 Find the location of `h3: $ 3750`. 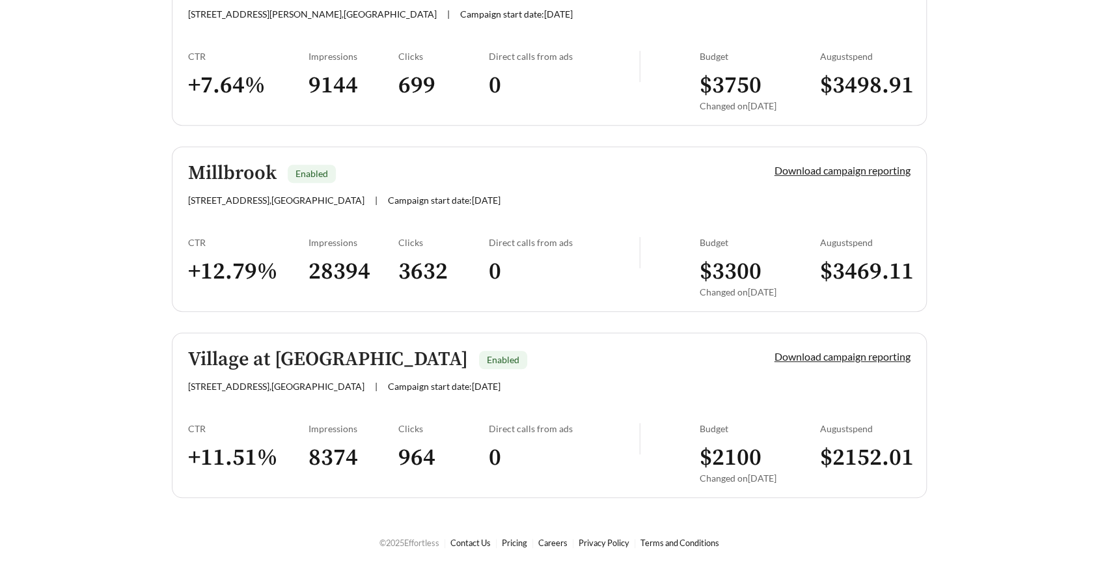

h3: $ 3750 is located at coordinates (760, 85).